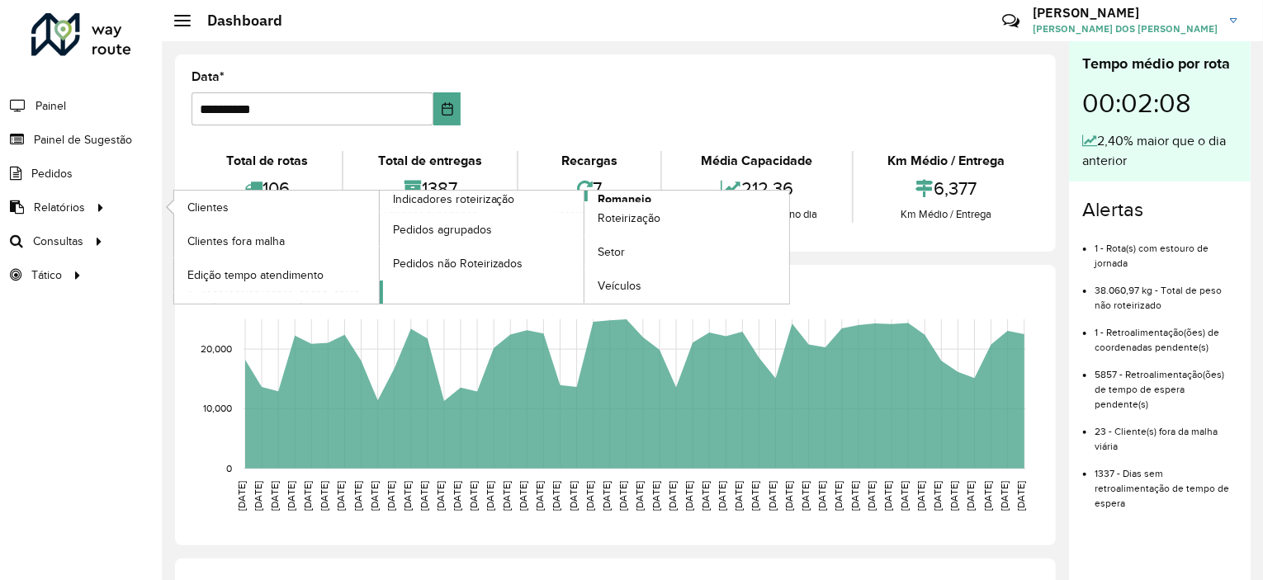  I want to click on text: 0, so click(229, 468).